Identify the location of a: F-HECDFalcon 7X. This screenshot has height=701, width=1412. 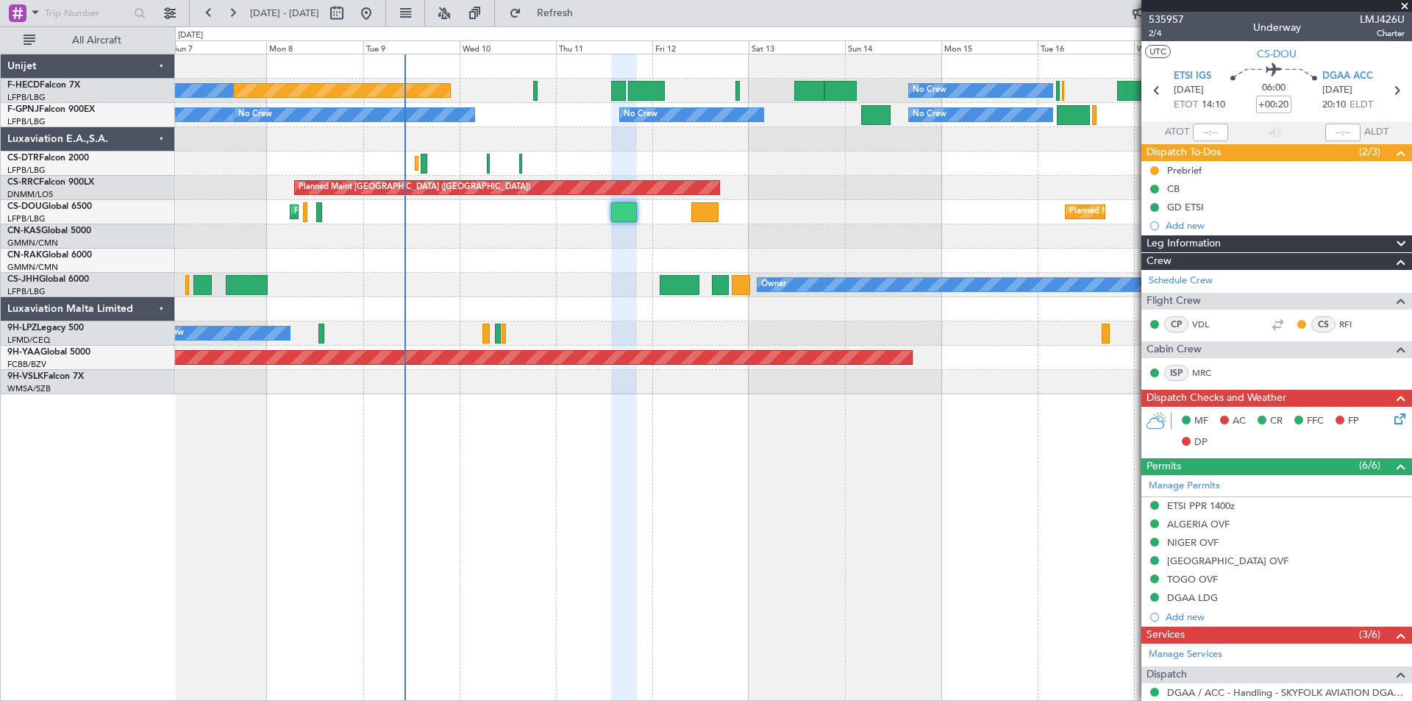
(43, 85).